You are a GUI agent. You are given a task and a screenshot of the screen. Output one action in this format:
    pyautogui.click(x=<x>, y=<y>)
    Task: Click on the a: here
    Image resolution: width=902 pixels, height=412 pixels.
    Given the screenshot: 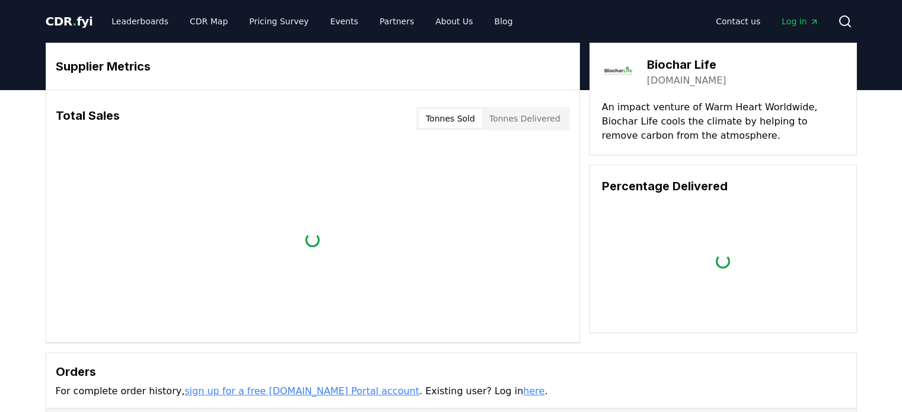 What is the action you would take?
    pyautogui.click(x=534, y=391)
    